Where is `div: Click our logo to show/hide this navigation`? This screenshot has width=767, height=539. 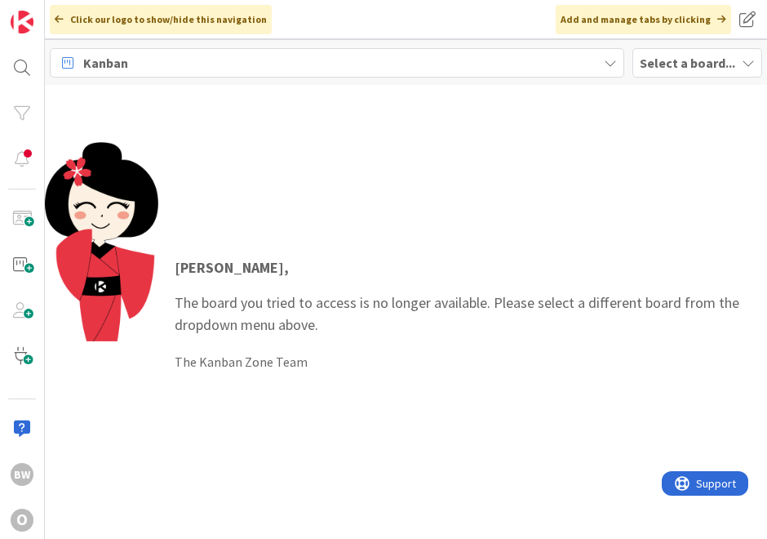
div: Click our logo to show/hide this navigation is located at coordinates (161, 20).